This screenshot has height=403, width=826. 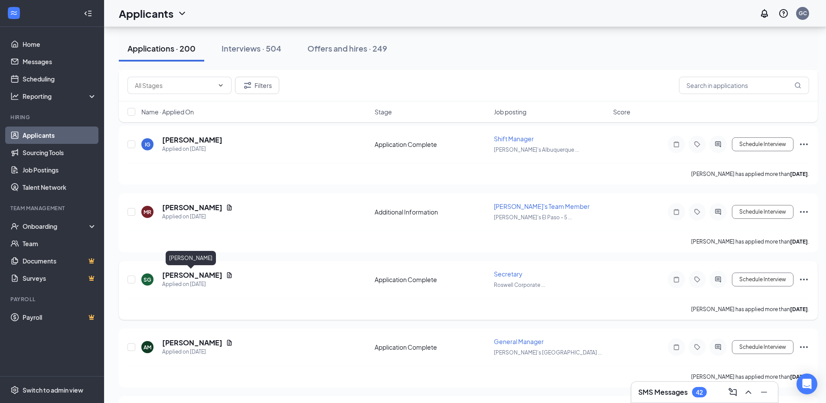 I want to click on div: Payroll, so click(x=52, y=299).